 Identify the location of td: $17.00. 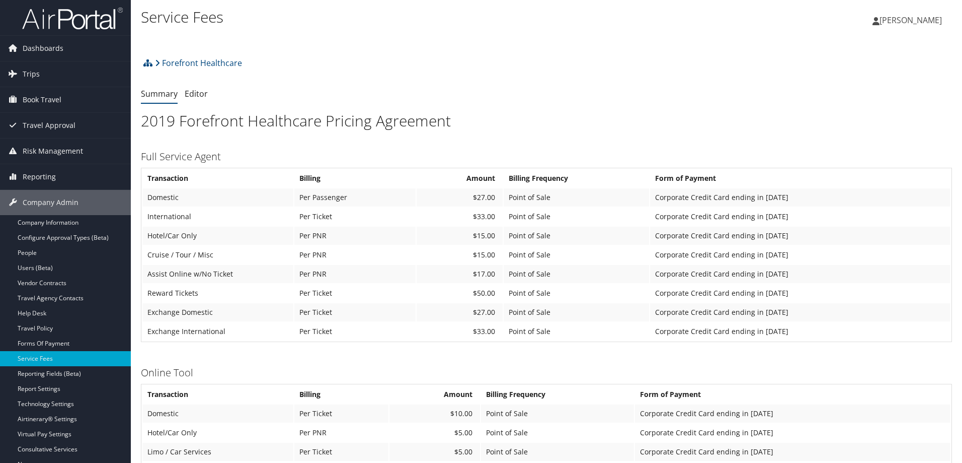
(460, 274).